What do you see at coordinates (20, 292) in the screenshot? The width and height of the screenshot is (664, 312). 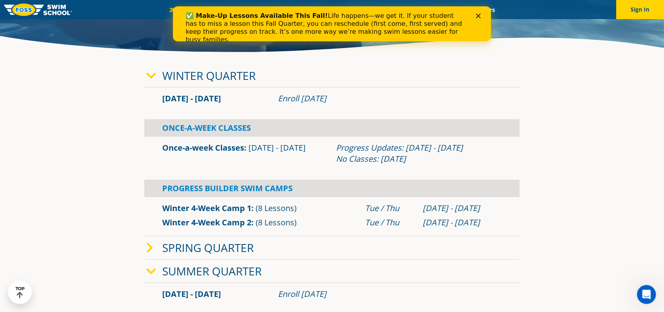 I see `div: TOP` at bounding box center [20, 292].